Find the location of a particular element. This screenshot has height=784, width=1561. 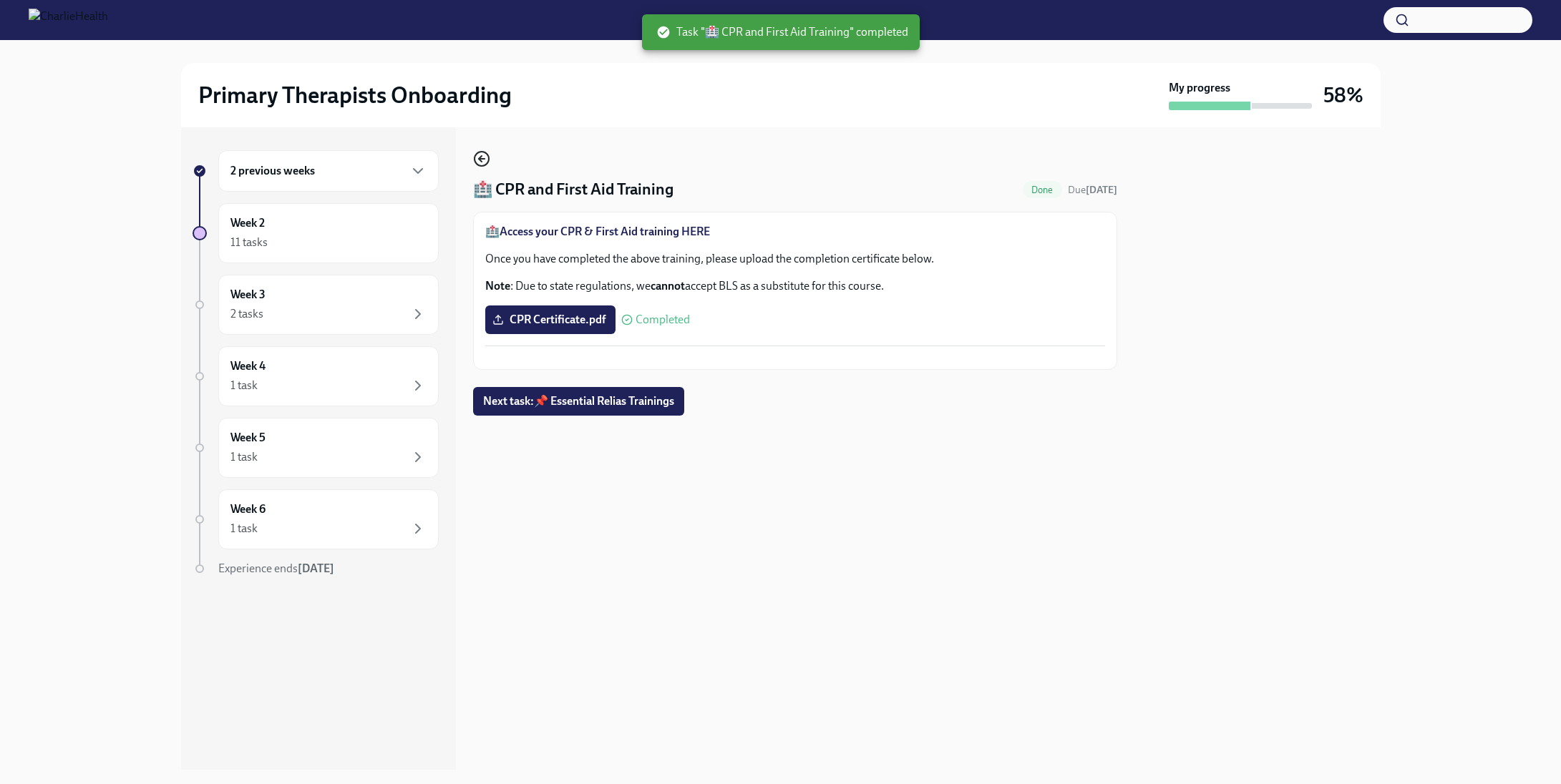

strong: Access your CPR & First Aid training HERE is located at coordinates (604, 231).